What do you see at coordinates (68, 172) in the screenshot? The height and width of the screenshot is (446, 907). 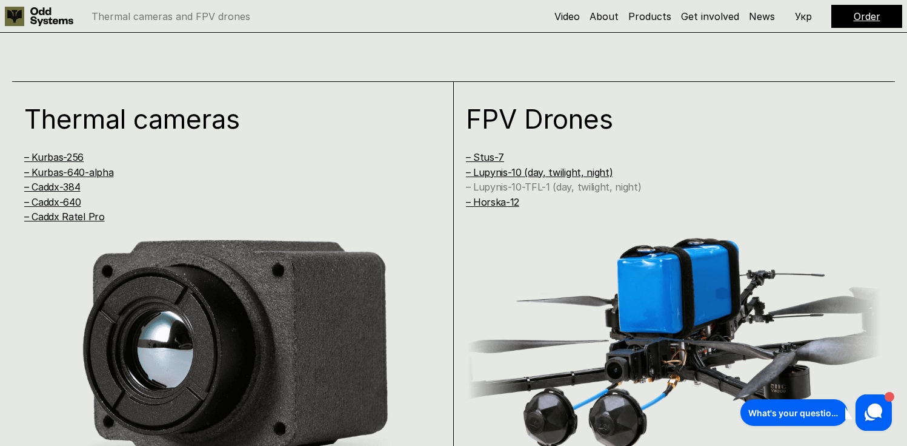 I see `a: – Kurbas-640-alpha` at bounding box center [68, 172].